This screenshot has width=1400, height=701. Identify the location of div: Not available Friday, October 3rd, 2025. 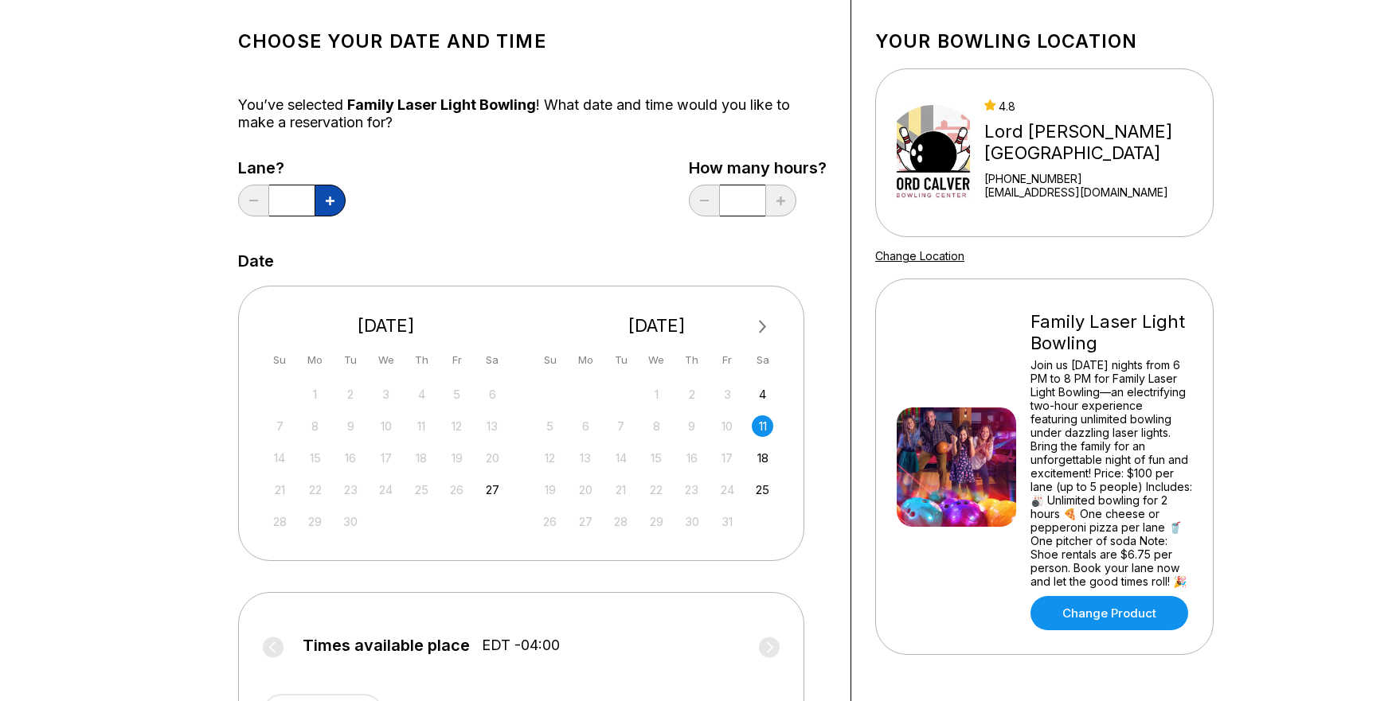
(727, 394).